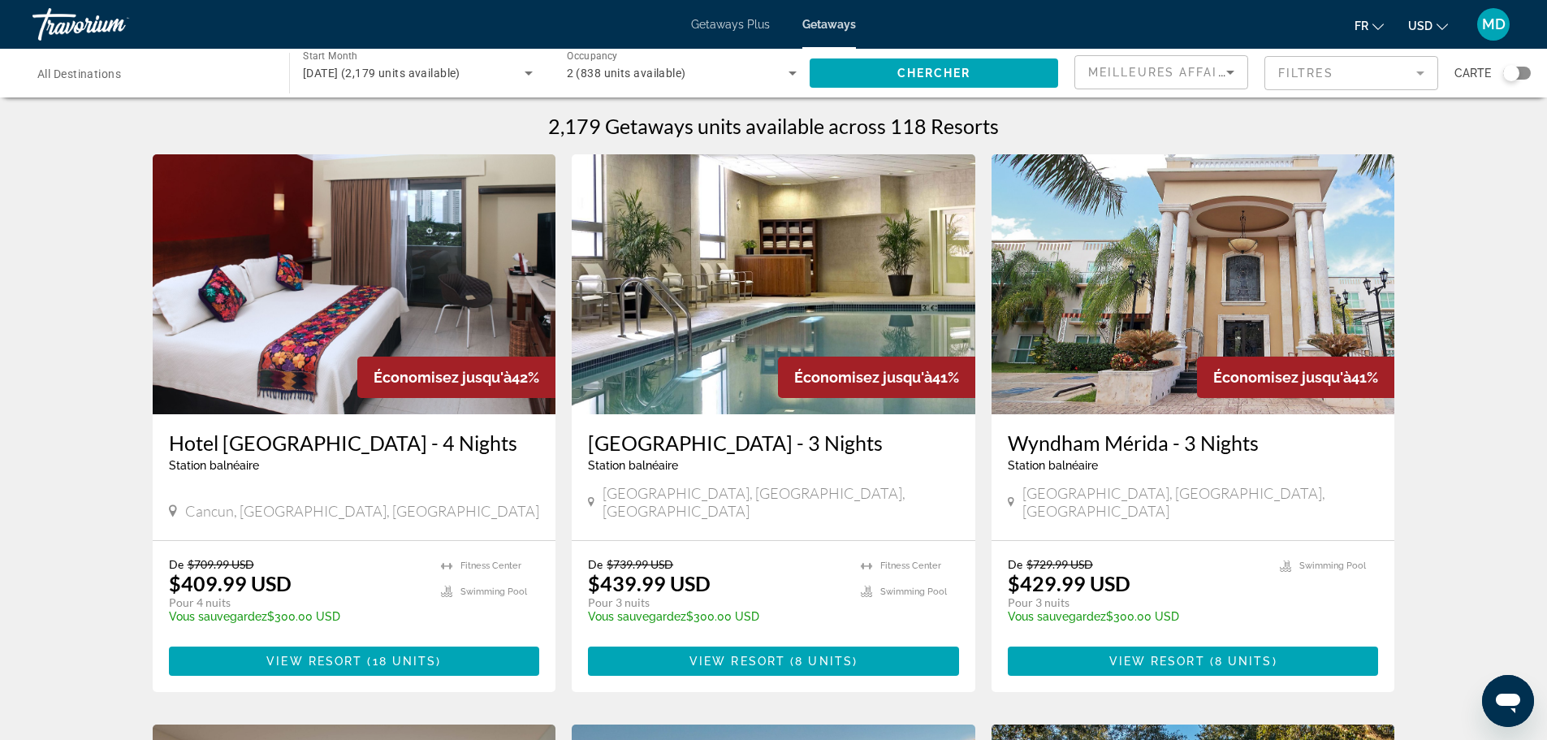 This screenshot has width=1547, height=740. What do you see at coordinates (1166, 72) in the screenshot?
I see `span: Meilleures affaires` at bounding box center [1166, 72].